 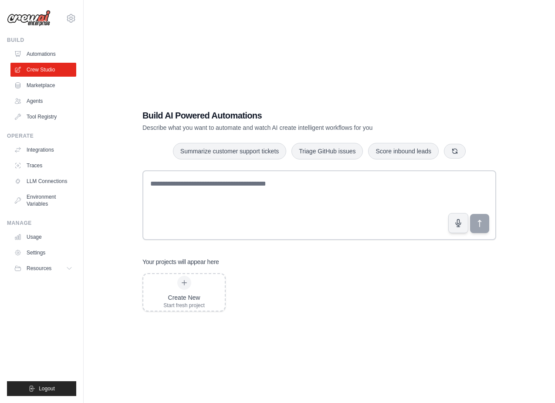 What do you see at coordinates (43, 166) in the screenshot?
I see `a: Traces` at bounding box center [43, 166].